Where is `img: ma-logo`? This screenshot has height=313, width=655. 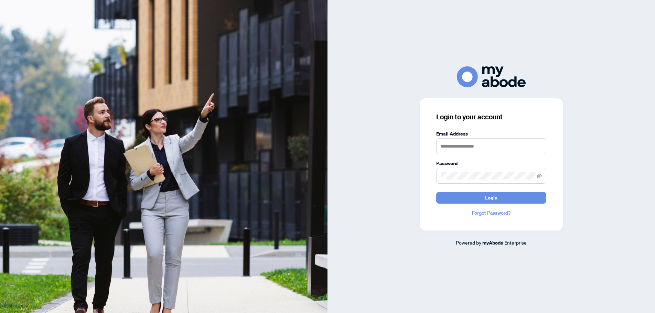 img: ma-logo is located at coordinates (492, 77).